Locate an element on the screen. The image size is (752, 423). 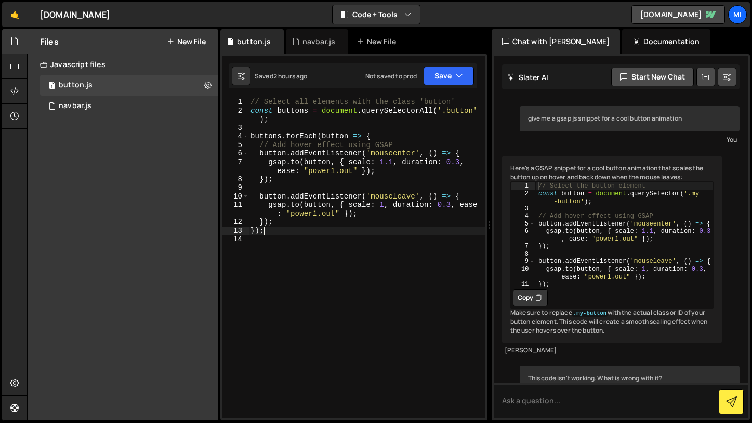
a: Mi is located at coordinates (737, 15).